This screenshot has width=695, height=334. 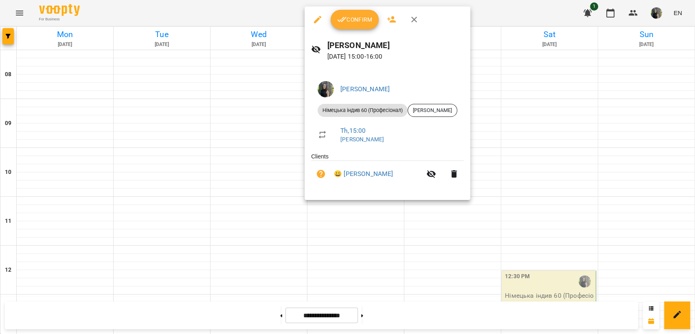 I want to click on span: Німецька індив 60 (Професіонал), so click(x=363, y=110).